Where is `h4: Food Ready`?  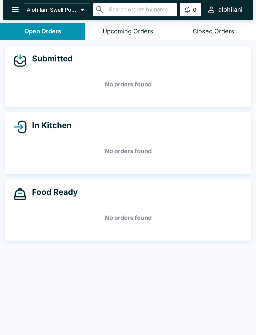 h4: Food Ready is located at coordinates (52, 192).